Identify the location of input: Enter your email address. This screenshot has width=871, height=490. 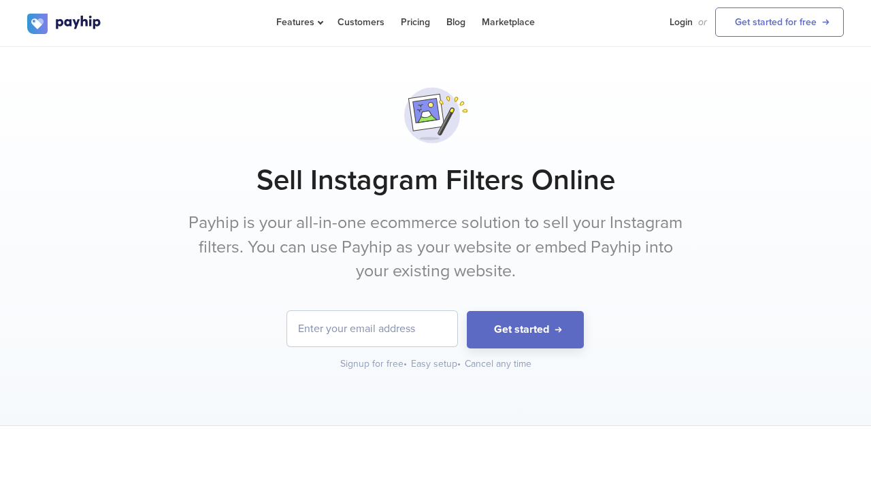
(372, 329).